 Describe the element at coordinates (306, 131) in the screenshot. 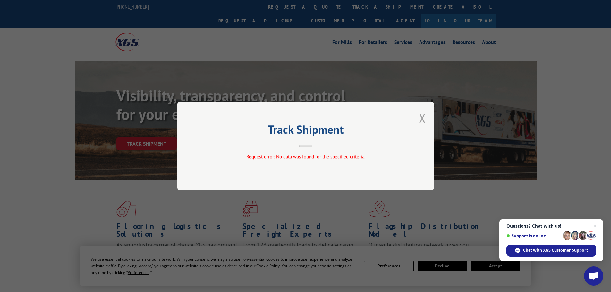

I see `h2: Track Shipment` at that location.